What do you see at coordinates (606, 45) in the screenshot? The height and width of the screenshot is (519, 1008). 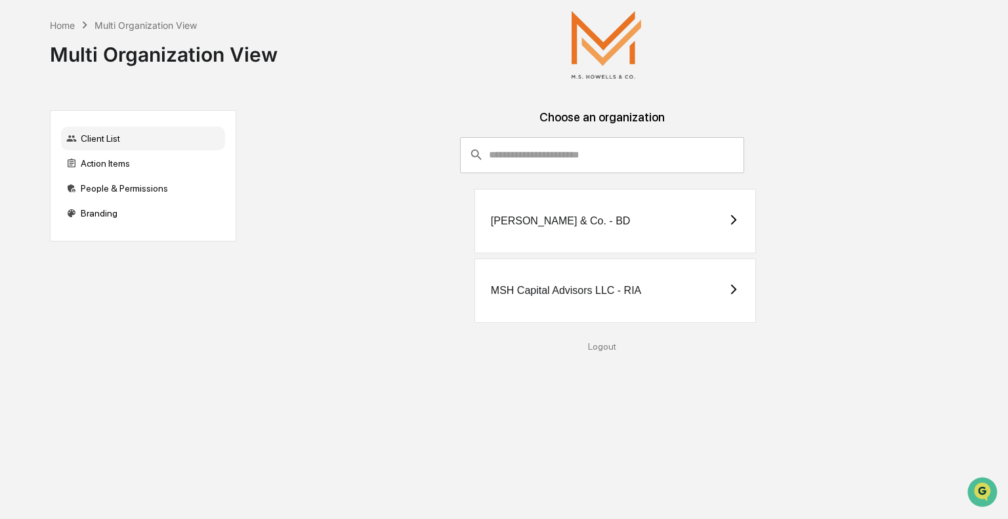 I see `img: M.S. Howells & Co.` at bounding box center [606, 45].